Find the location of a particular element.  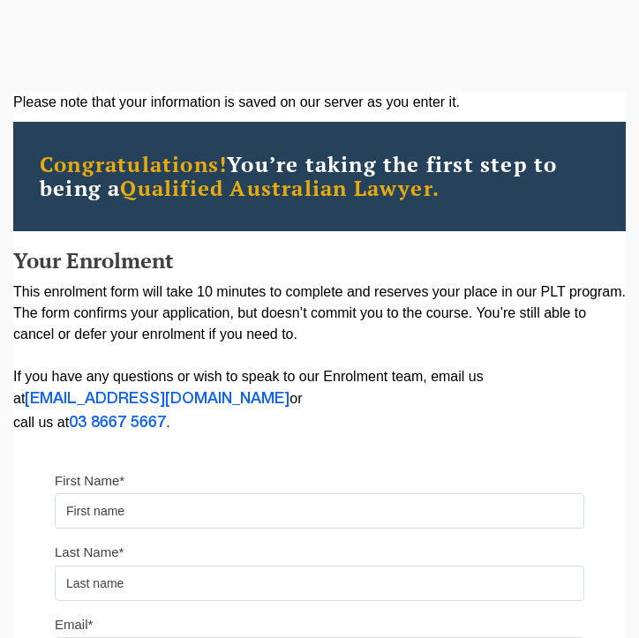

input: First name is located at coordinates (320, 511).